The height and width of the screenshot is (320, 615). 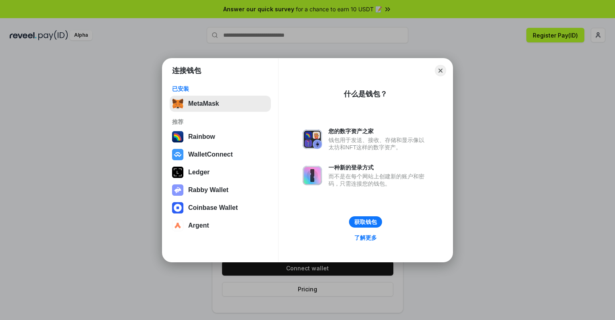 I want to click on h1: 连接钱包, so click(x=187, y=71).